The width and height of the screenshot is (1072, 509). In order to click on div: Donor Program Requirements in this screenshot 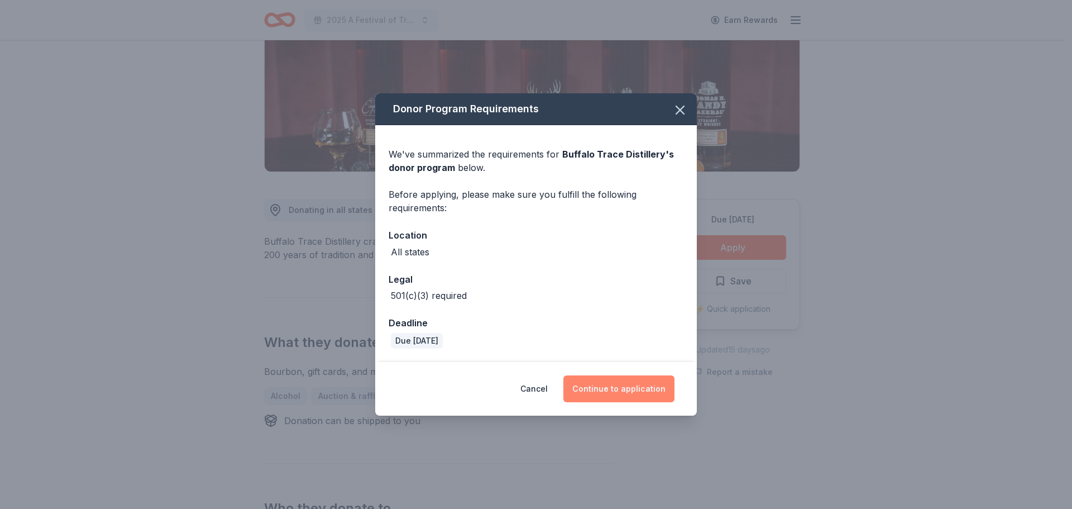, I will do `click(536, 109)`.